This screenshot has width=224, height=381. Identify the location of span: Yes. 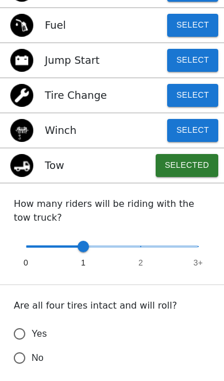
(39, 334).